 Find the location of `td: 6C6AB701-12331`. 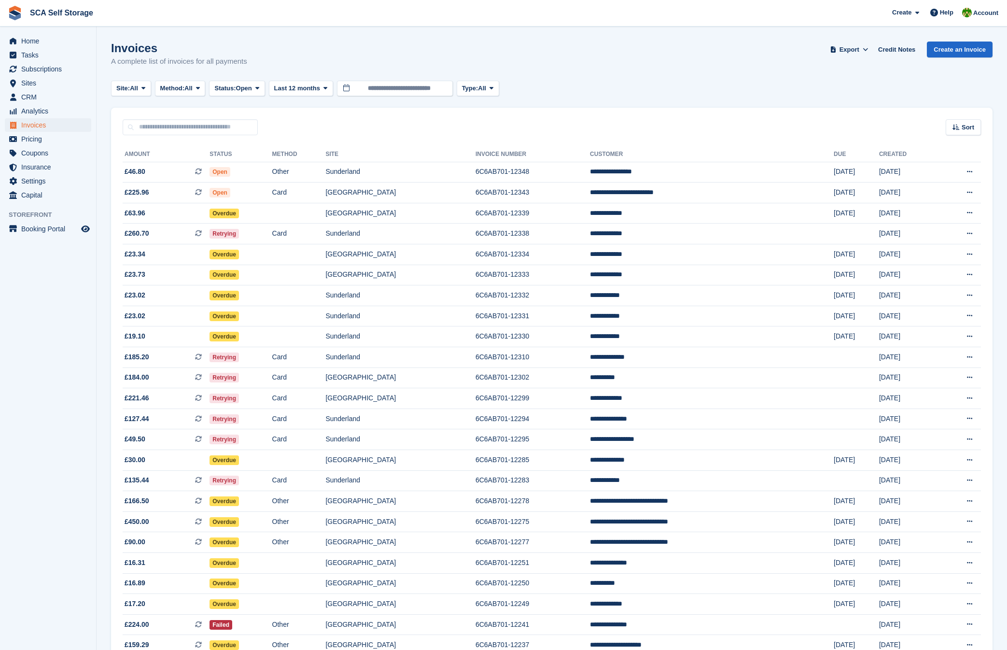

td: 6C6AB701-12331 is located at coordinates (532, 316).